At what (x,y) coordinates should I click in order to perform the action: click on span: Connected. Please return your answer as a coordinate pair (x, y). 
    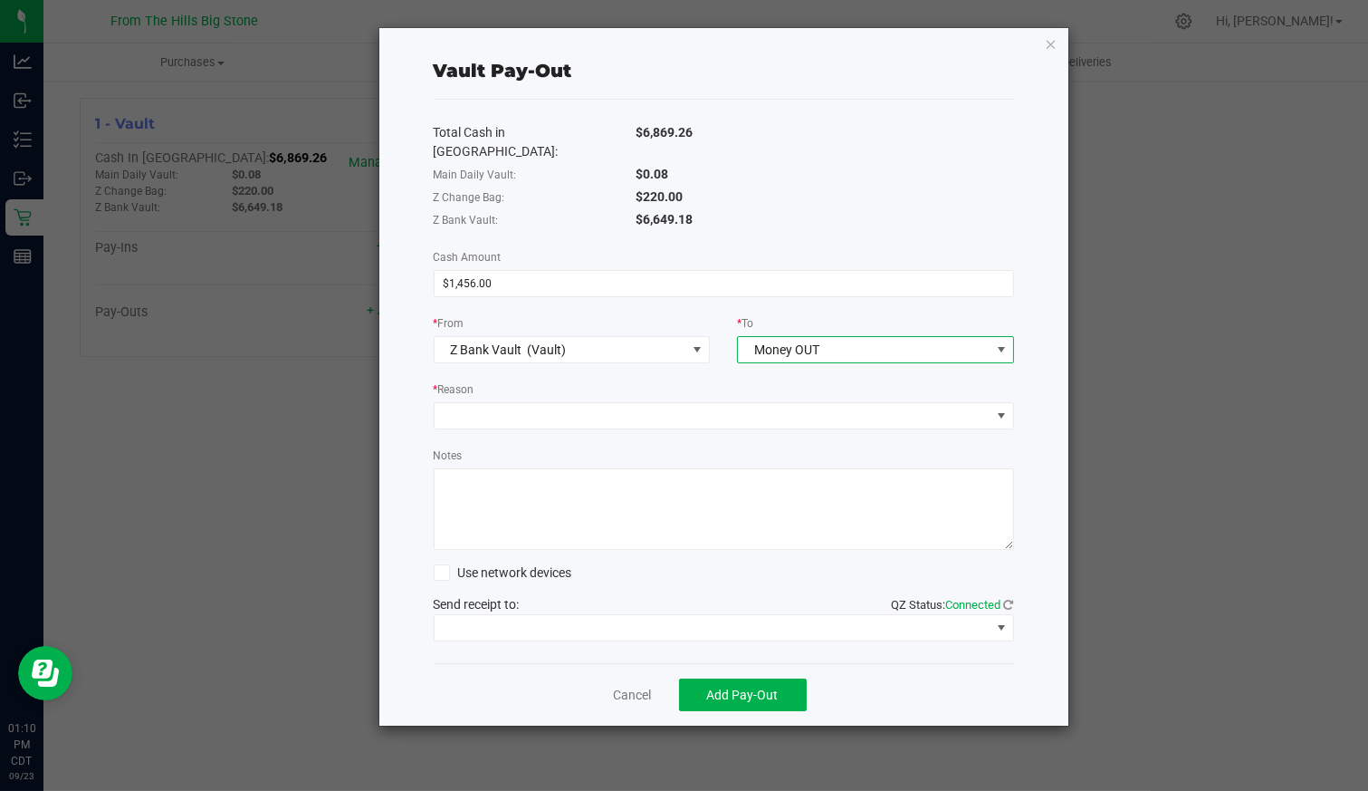
    Looking at the image, I should click on (973, 604).